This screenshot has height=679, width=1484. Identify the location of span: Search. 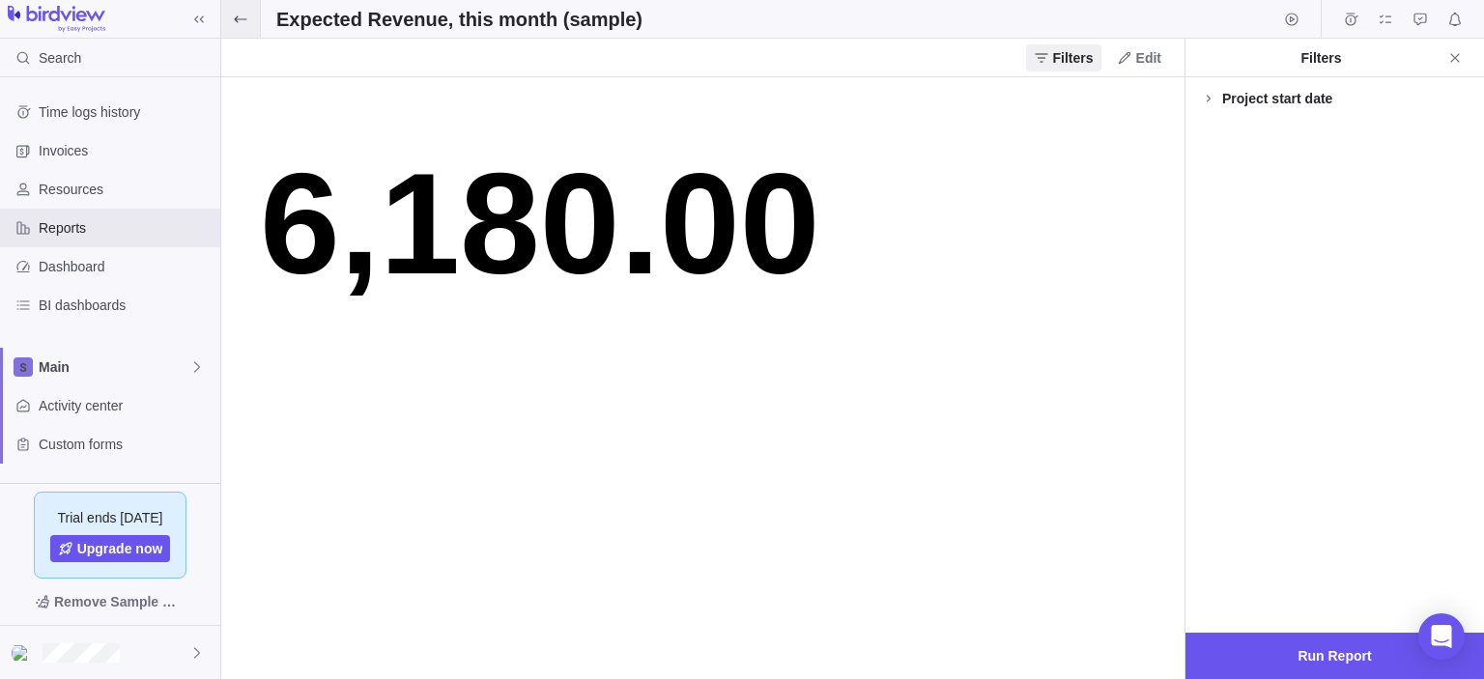
(60, 58).